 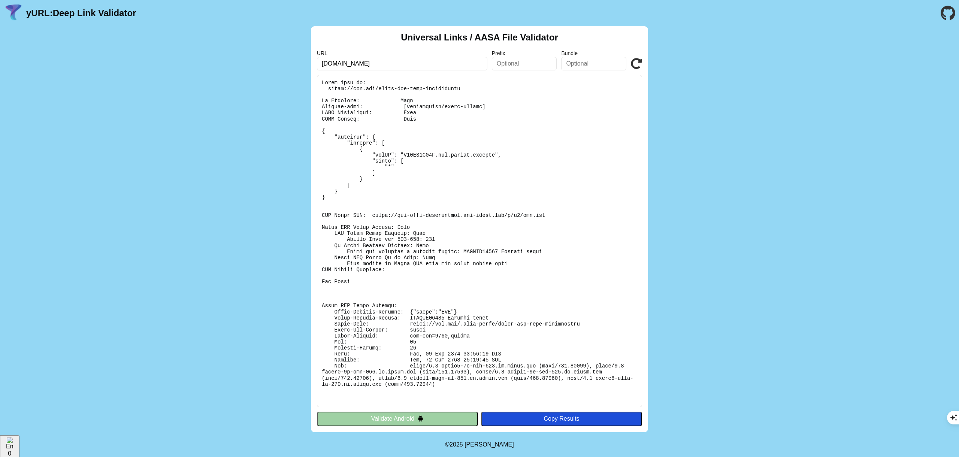 I want to click on a: yURL:Deep Link Validator, so click(x=81, y=13).